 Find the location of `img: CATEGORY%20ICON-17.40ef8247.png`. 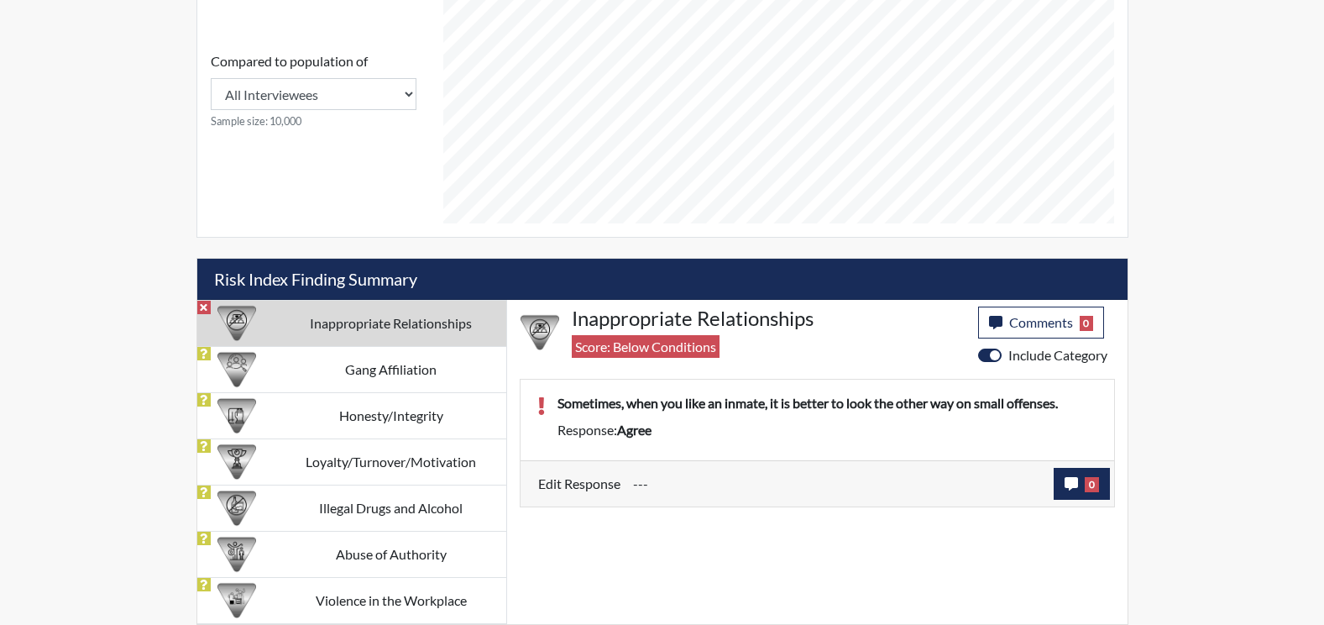

img: CATEGORY%20ICON-17.40ef8247.png is located at coordinates (237, 462).